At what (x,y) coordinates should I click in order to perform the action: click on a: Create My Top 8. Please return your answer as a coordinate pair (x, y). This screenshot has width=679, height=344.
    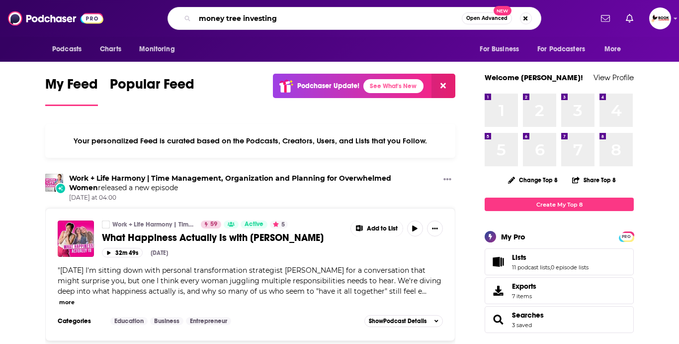
    Looking at the image, I should click on (559, 204).